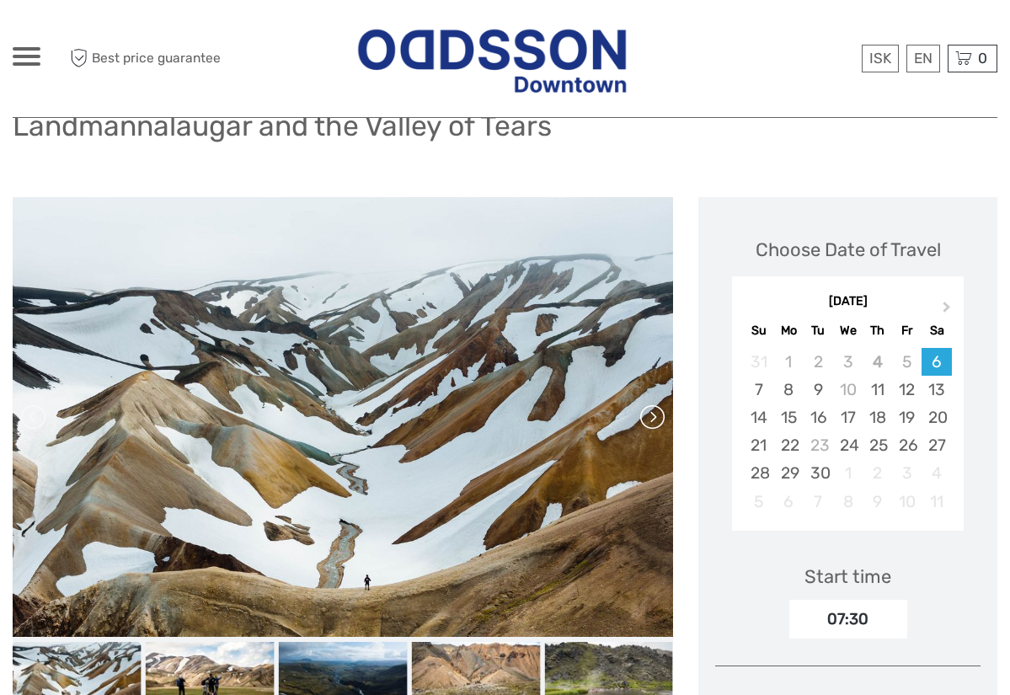  I want to click on div: Choose Tuesday, September 9th, 2025, so click(818, 389).